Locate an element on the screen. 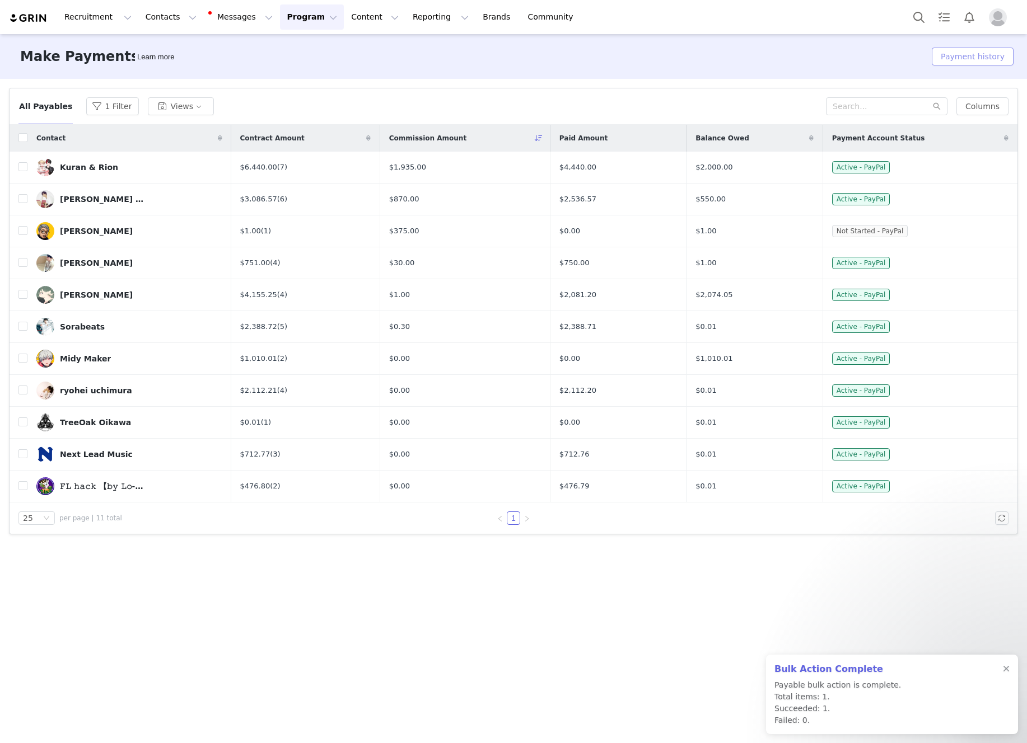  img: placeholder-profile.jpg is located at coordinates (998, 17).